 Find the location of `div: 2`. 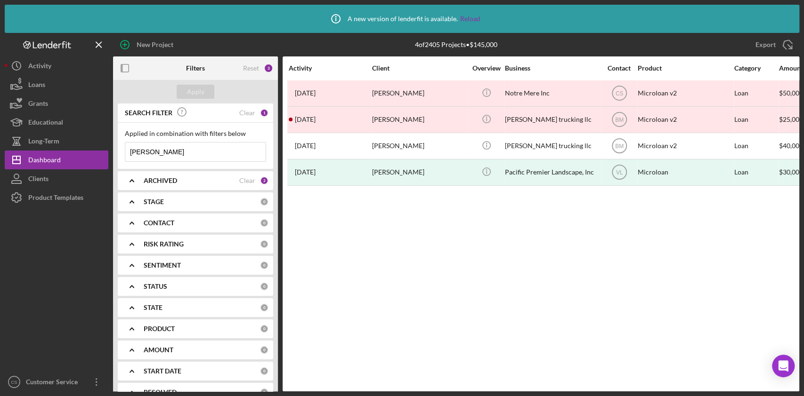

div: 2 is located at coordinates (264, 181).